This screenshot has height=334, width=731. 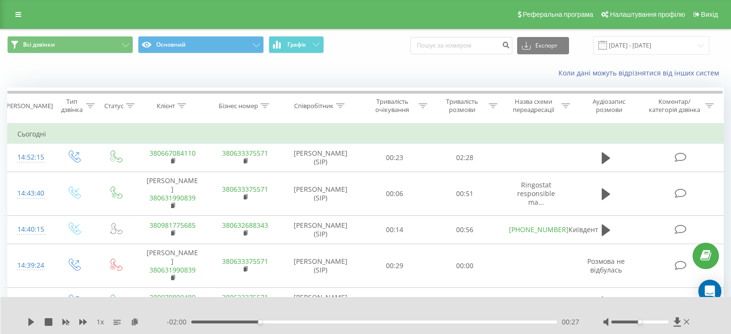 What do you see at coordinates (464, 230) in the screenshot?
I see `td: 00:56` at bounding box center [464, 230].